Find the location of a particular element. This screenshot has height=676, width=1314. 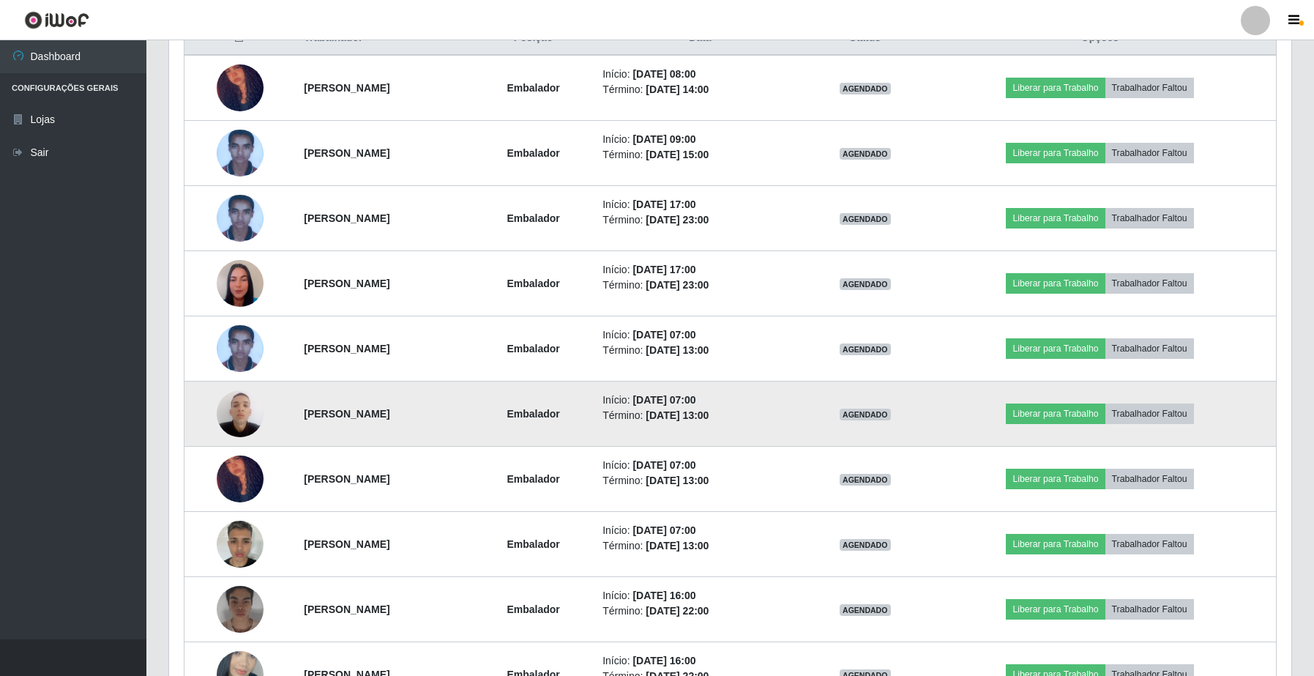

img: 1750256044557.jpeg is located at coordinates (240, 283).